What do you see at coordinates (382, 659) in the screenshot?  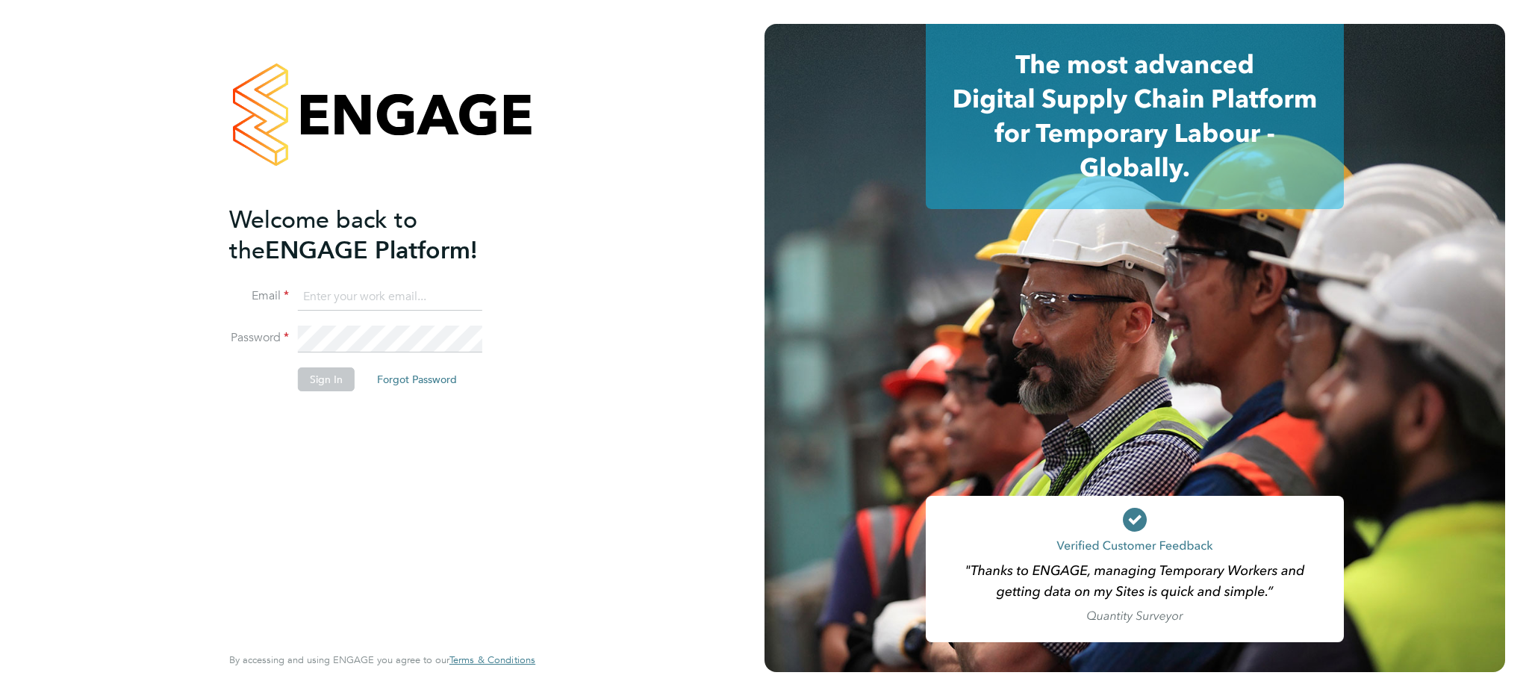 I see `span: By accessing and using ENGAGE you agree to our` at bounding box center [382, 659].